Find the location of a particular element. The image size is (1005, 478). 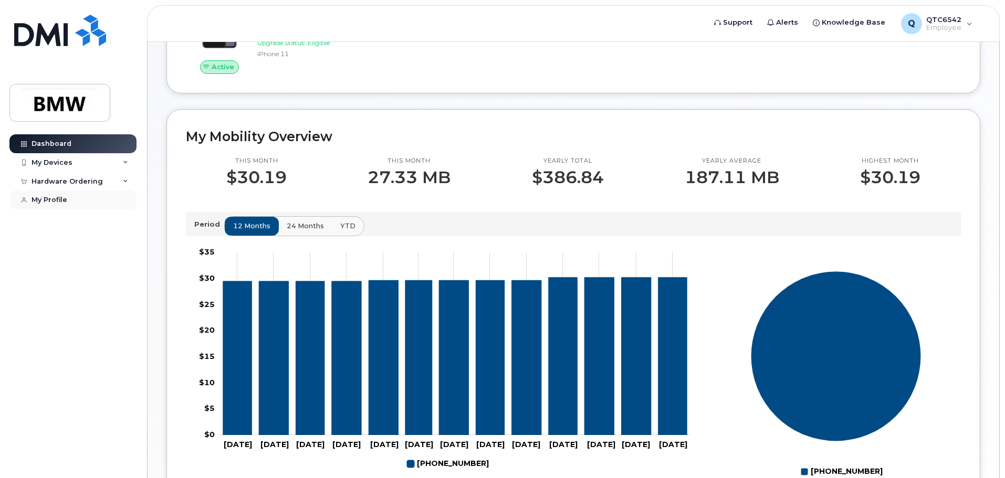

span: 24 months is located at coordinates (305, 226).